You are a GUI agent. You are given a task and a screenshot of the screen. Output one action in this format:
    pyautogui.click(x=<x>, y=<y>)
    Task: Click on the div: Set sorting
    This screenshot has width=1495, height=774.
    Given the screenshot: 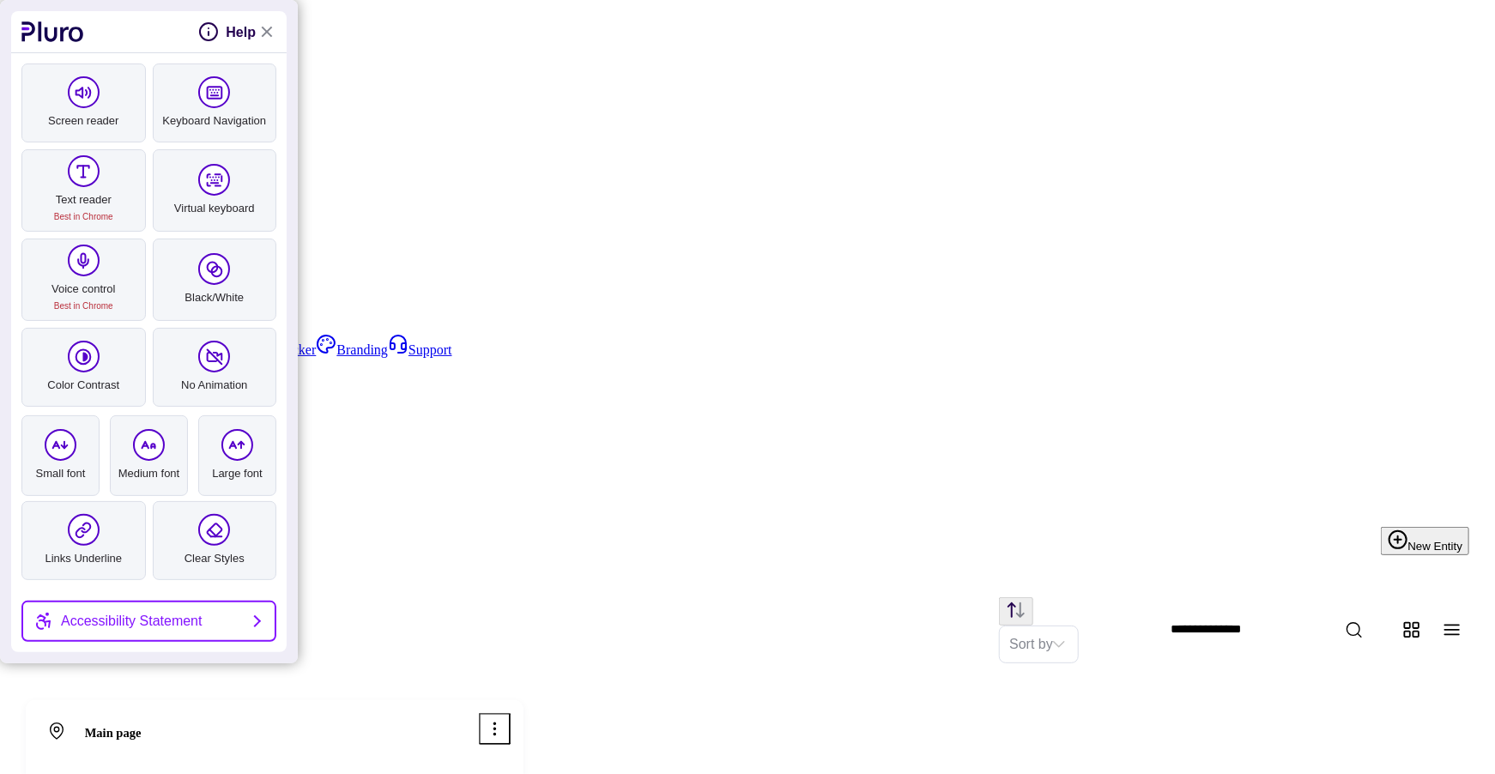 What is the action you would take?
    pyautogui.click(x=1038, y=645)
    